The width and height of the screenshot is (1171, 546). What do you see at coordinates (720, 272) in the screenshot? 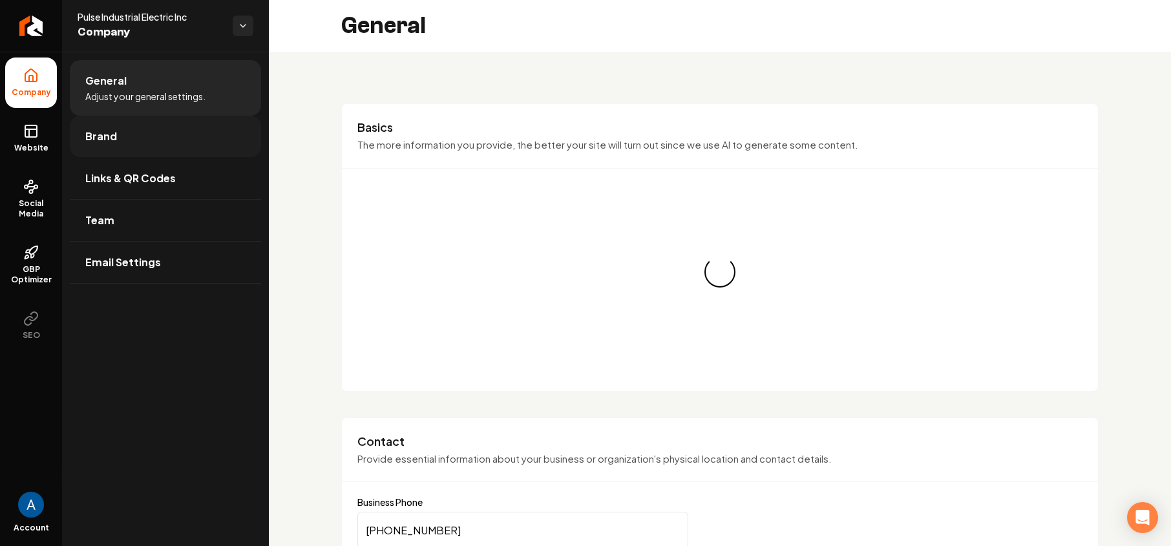
I see `div: Loading` at bounding box center [720, 272].